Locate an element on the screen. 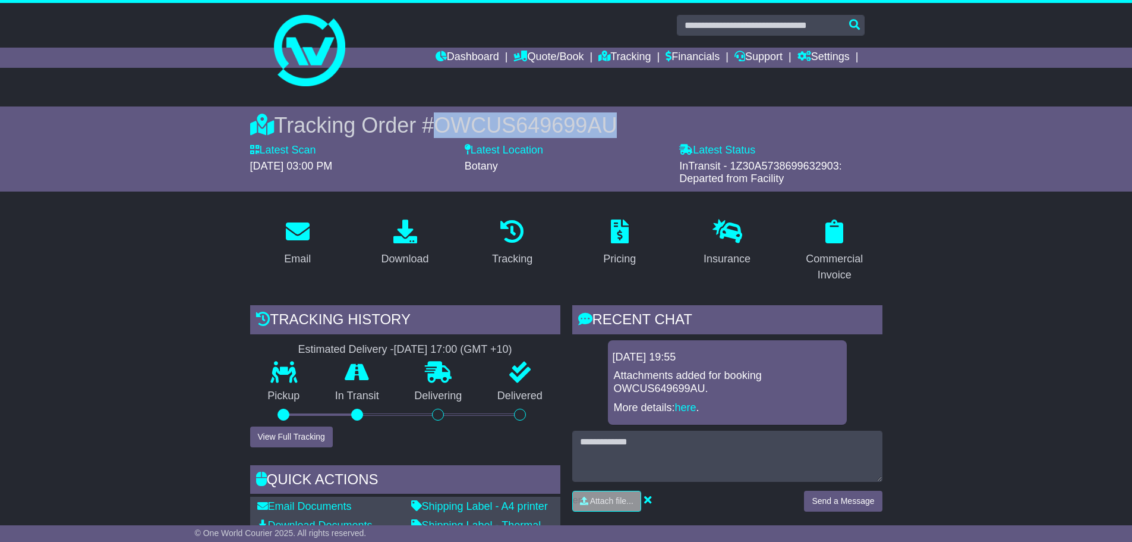  a: Insurance is located at coordinates (727, 243).